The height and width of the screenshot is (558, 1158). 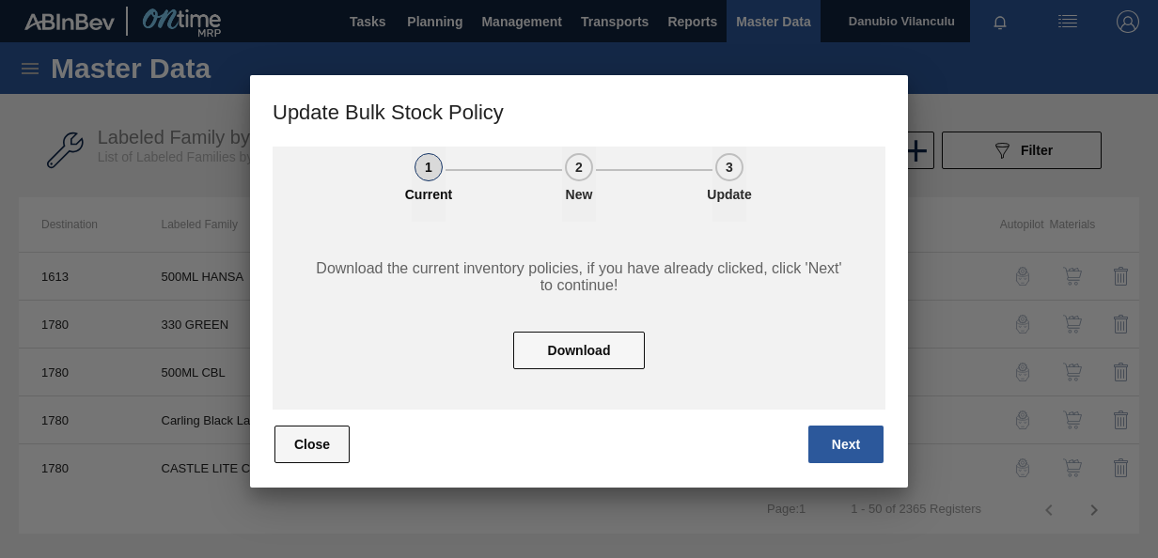 I want to click on button: Close, so click(x=312, y=444).